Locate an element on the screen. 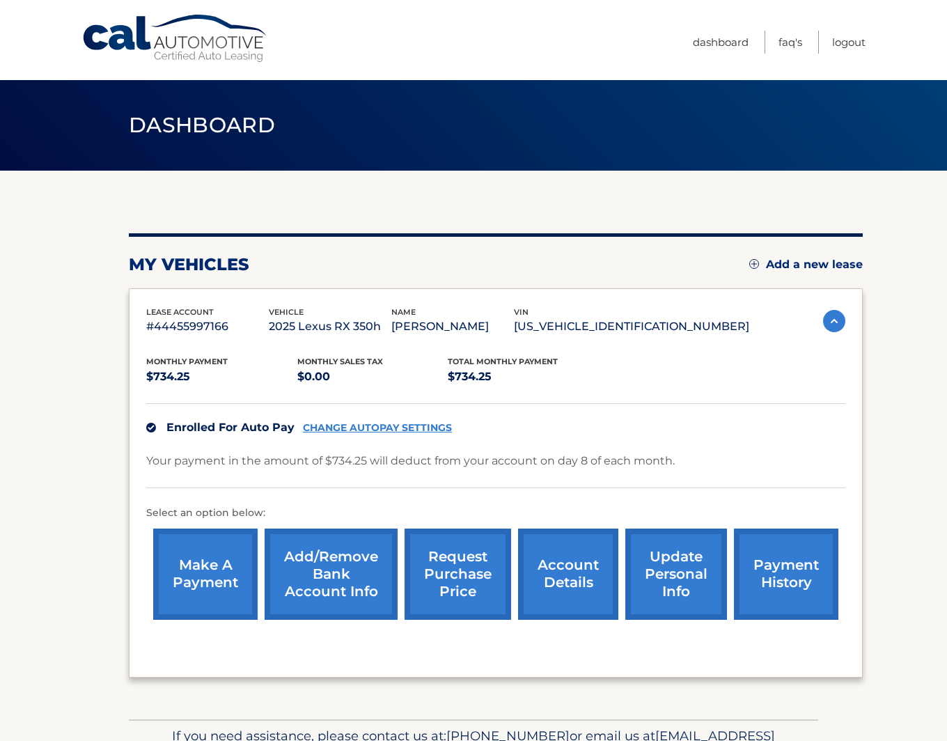 The width and height of the screenshot is (947, 741). img: check.svg is located at coordinates (151, 427).